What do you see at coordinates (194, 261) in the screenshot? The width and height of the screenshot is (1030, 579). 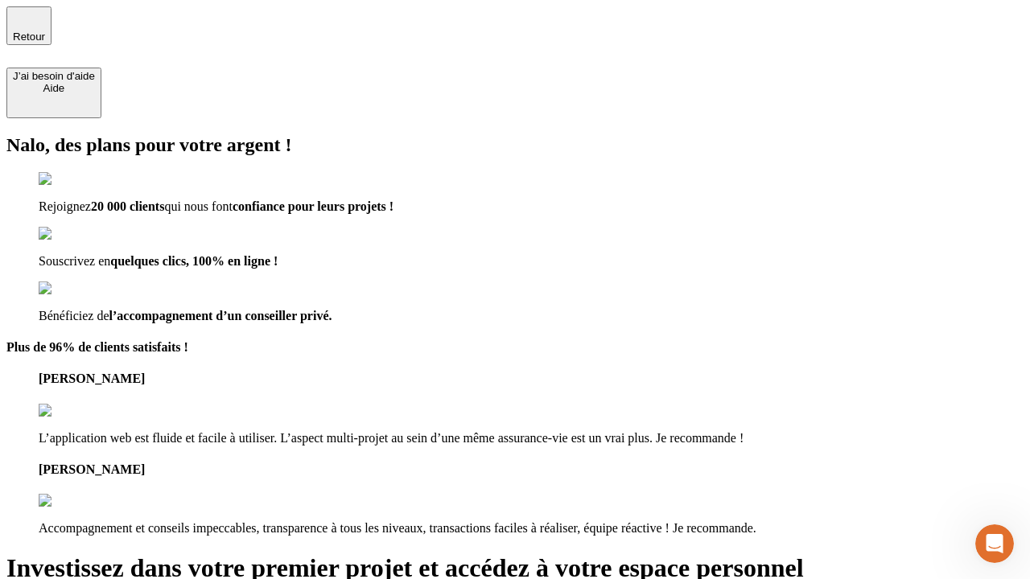 I see `span: quelques clics, 100% en ligne !` at bounding box center [194, 261].